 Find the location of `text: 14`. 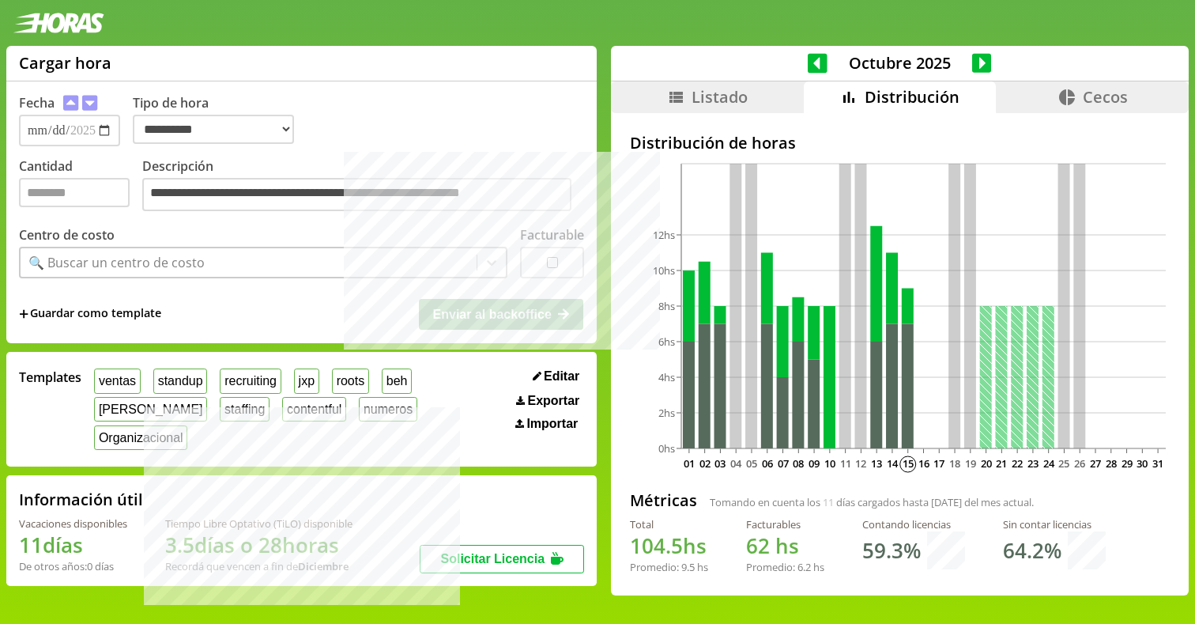

text: 14 is located at coordinates (892, 463).